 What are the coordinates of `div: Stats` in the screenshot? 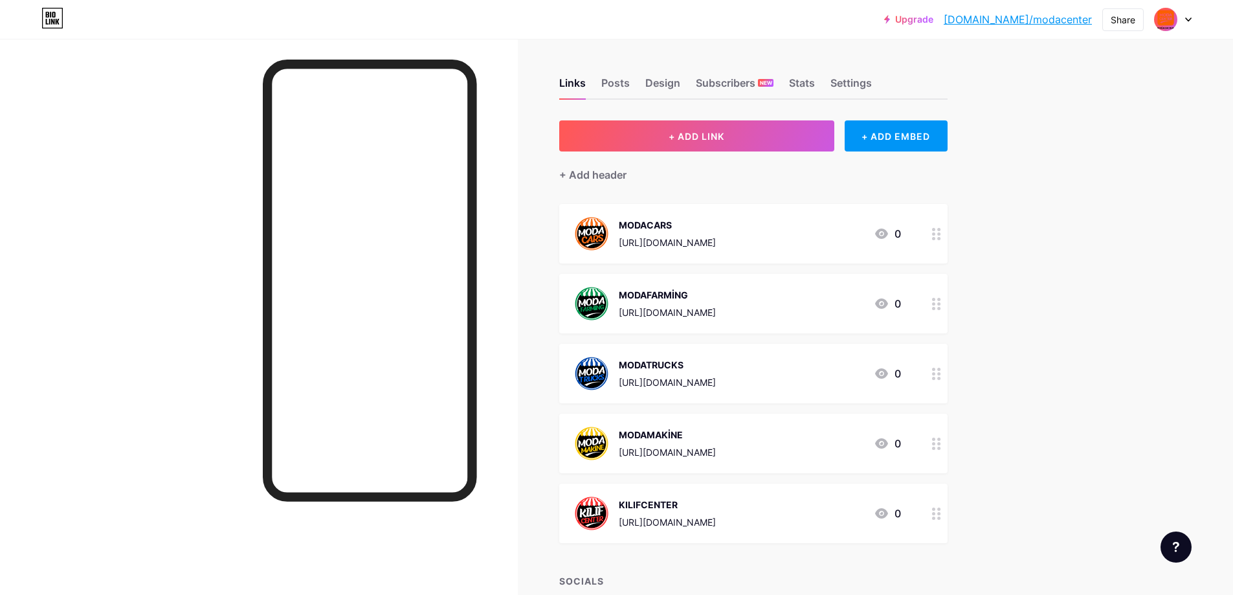 It's located at (802, 87).